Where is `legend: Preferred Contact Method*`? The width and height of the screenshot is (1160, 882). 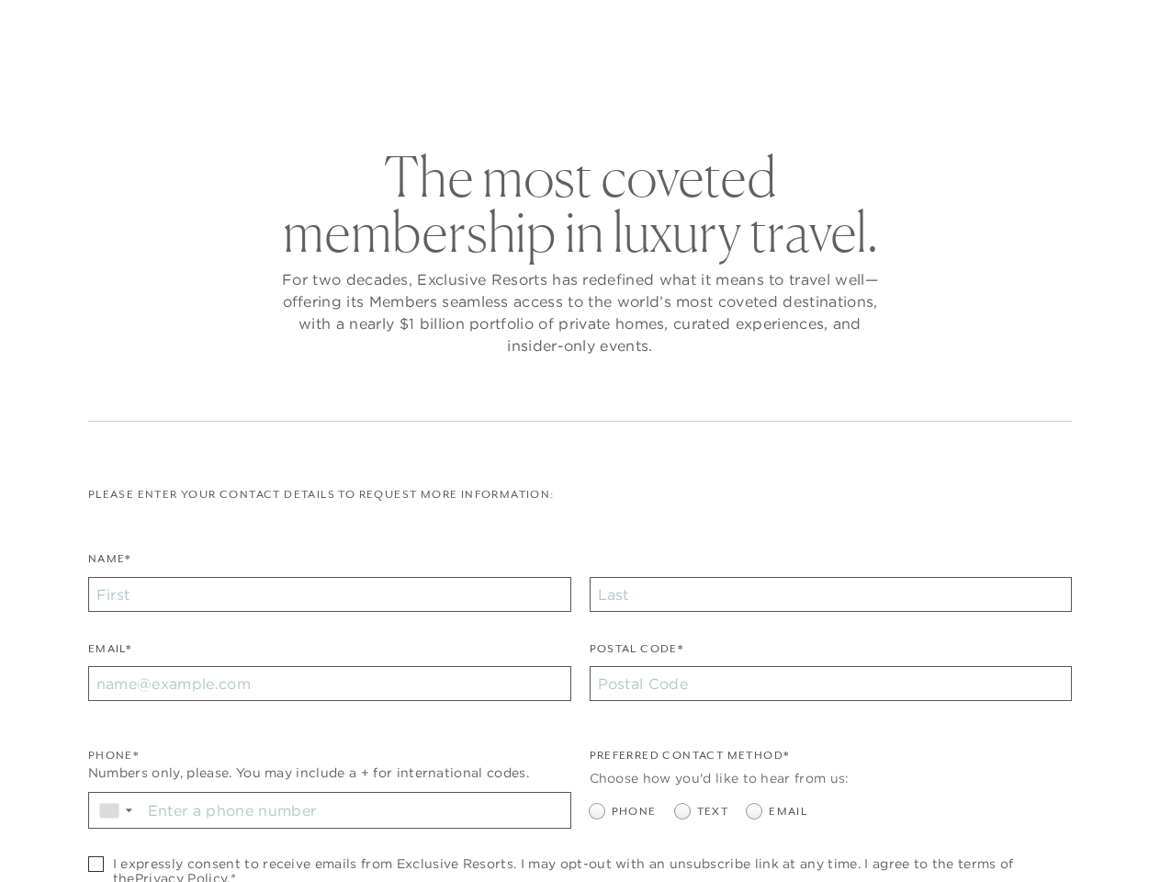 legend: Preferred Contact Method* is located at coordinates (690, 760).